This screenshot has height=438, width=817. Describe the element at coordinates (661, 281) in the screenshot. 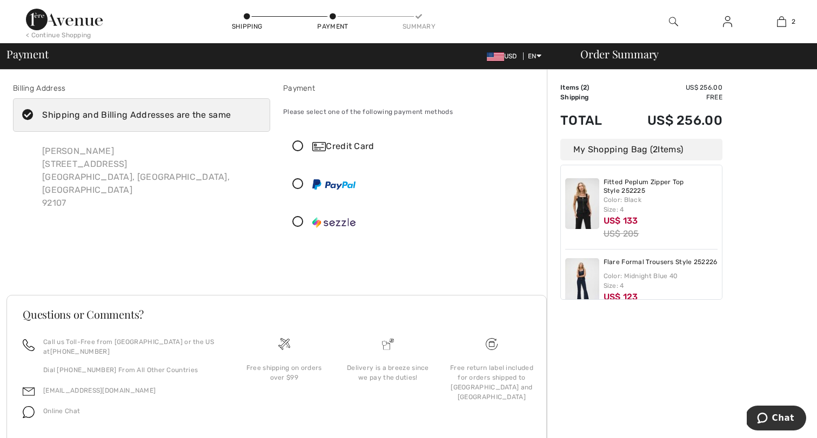

I see `div: Color: Midnight Blue 40 Size: 4` at that location.